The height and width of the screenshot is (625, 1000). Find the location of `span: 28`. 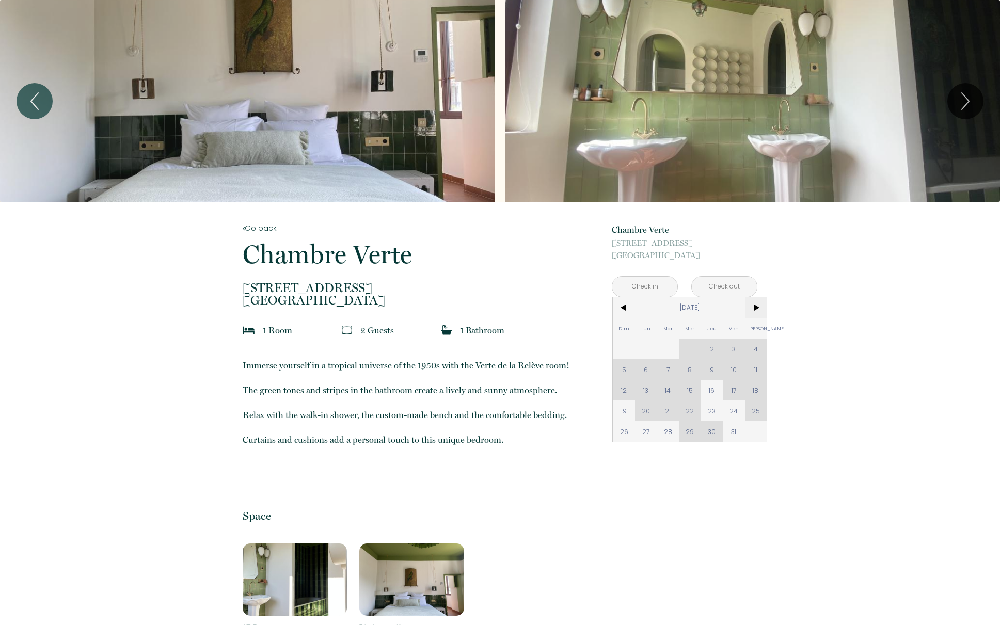

span: 28 is located at coordinates (668, 432).